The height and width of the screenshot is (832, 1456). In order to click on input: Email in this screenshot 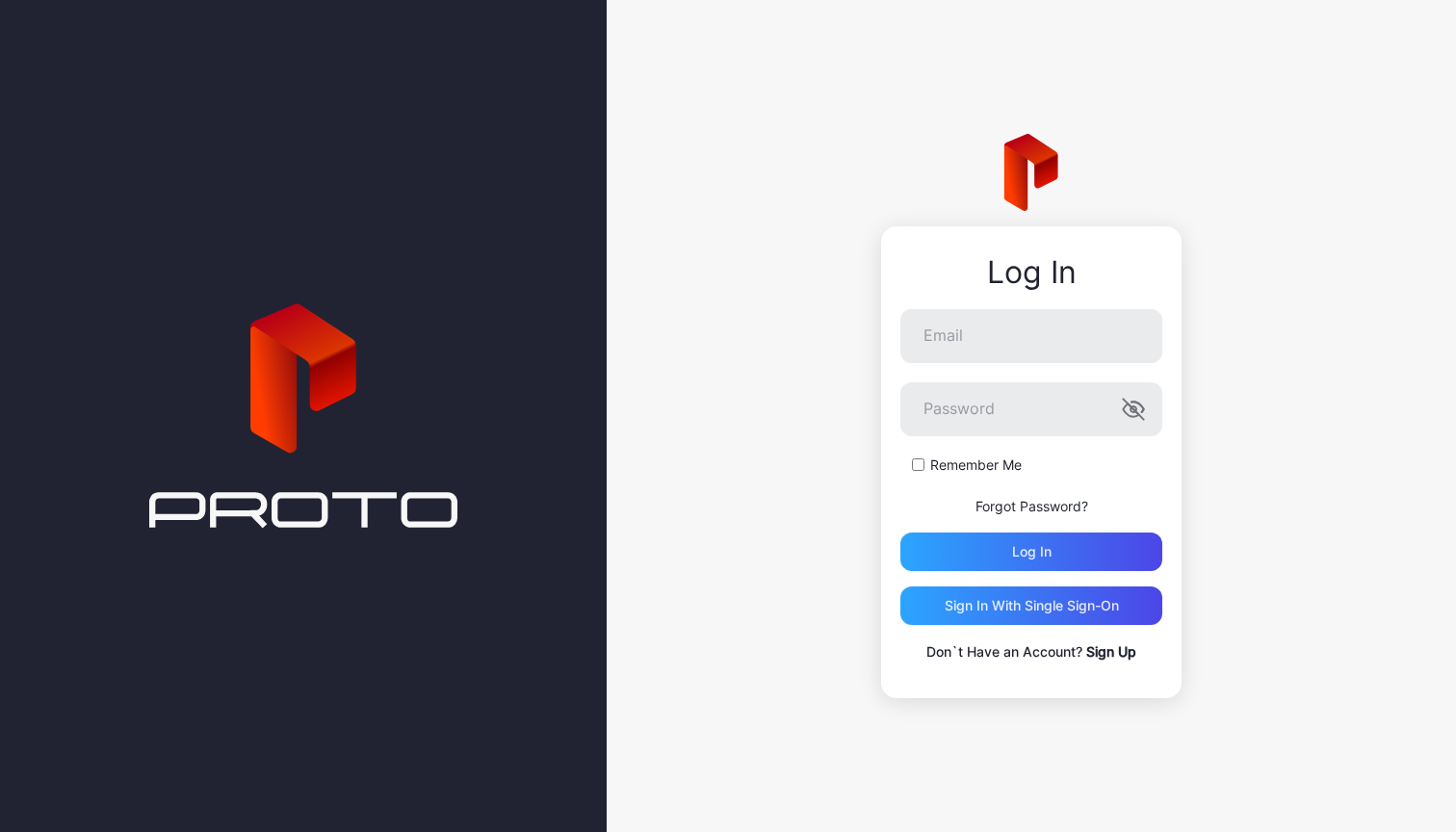, I will do `click(1032, 336)`.